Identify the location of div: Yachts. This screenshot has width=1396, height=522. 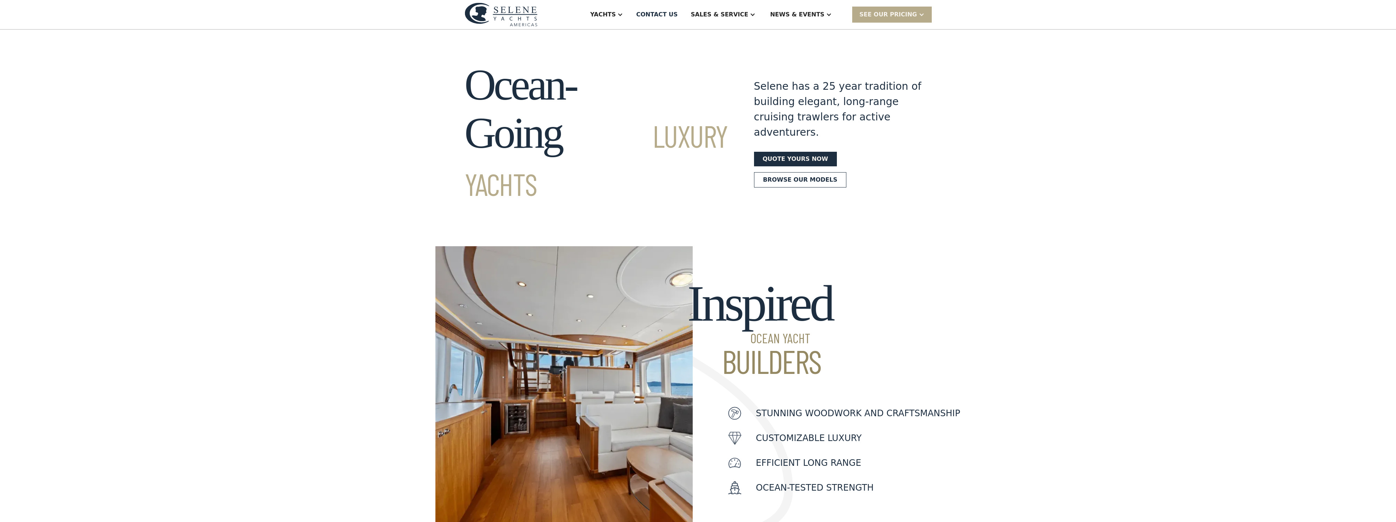
(603, 15).